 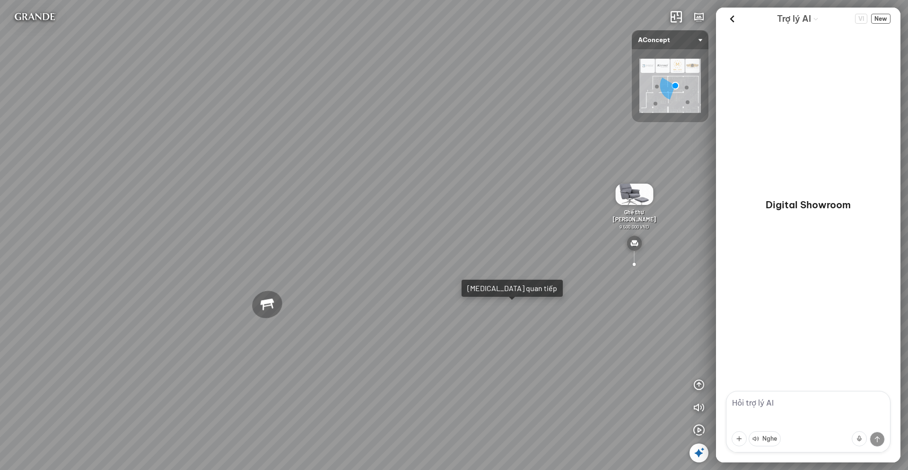 What do you see at coordinates (670, 86) in the screenshot?
I see `img: AConcept_CTMHTJT2R6E4.png` at bounding box center [670, 86].